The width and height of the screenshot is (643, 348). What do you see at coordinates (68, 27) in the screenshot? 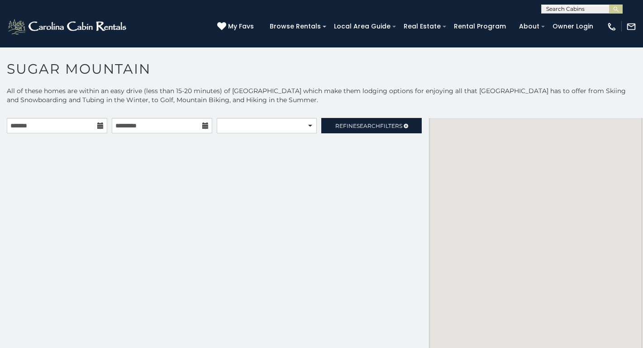
I see `img: White-1-2.png` at bounding box center [68, 27].